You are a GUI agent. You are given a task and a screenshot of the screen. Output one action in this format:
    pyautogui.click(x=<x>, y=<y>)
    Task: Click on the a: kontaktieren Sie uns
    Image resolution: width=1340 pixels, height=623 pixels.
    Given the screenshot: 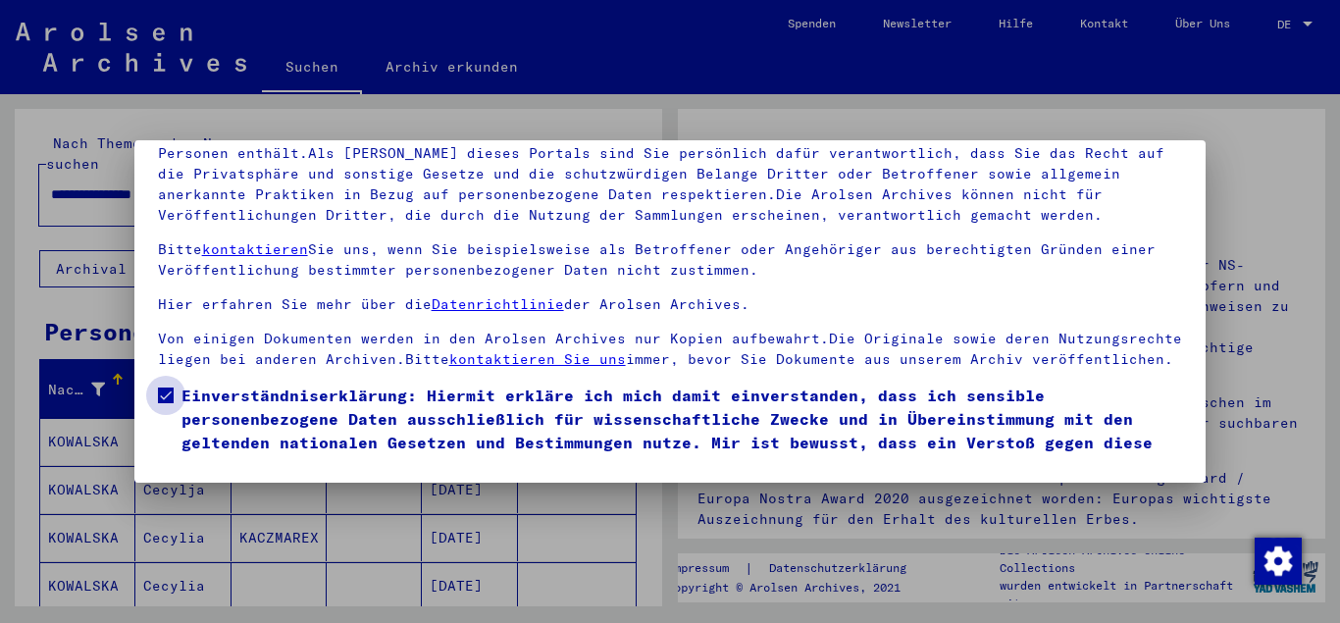 What is the action you would take?
    pyautogui.click(x=537, y=359)
    